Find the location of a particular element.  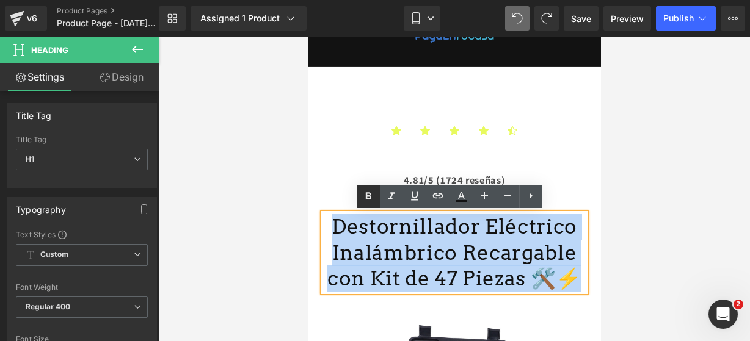

span: Save is located at coordinates (580, 18).